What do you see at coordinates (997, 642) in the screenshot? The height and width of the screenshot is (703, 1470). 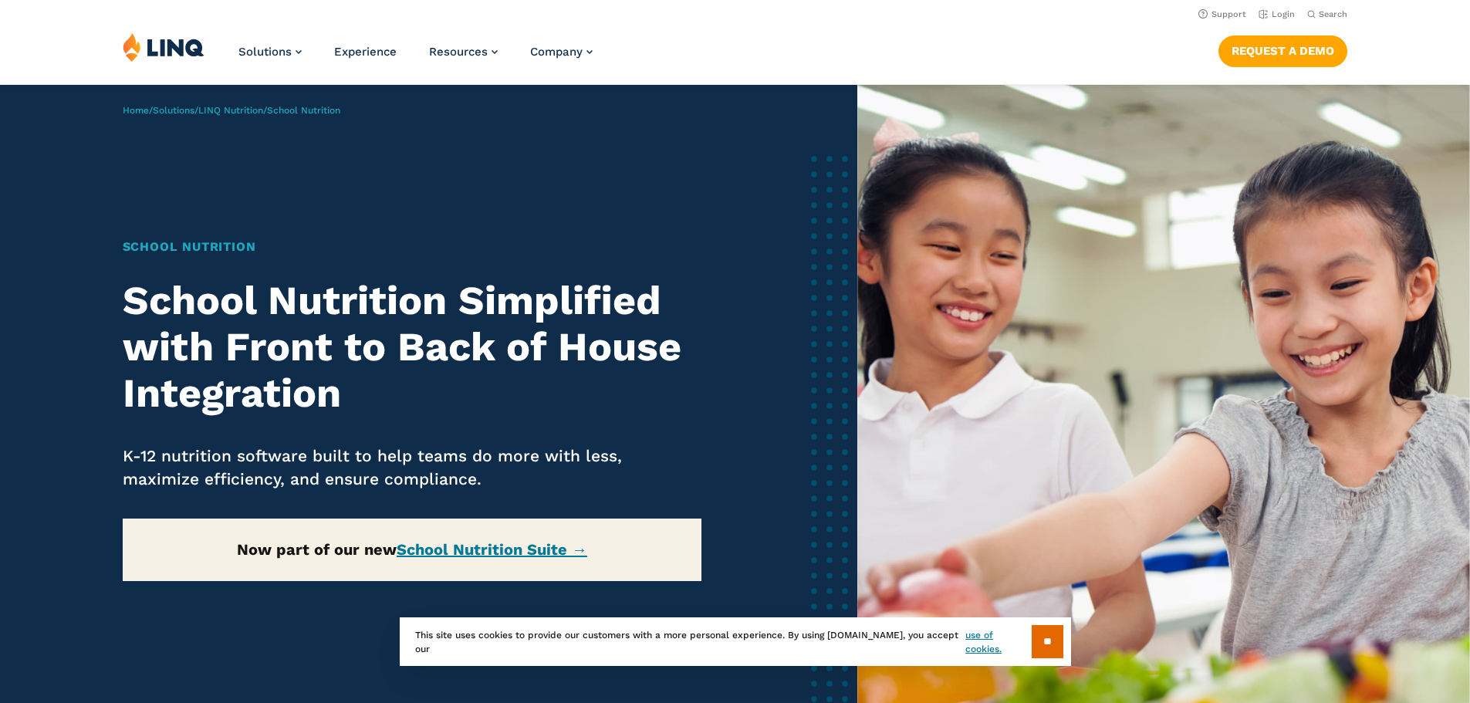 I see `a: use of cookies.` at bounding box center [997, 642].